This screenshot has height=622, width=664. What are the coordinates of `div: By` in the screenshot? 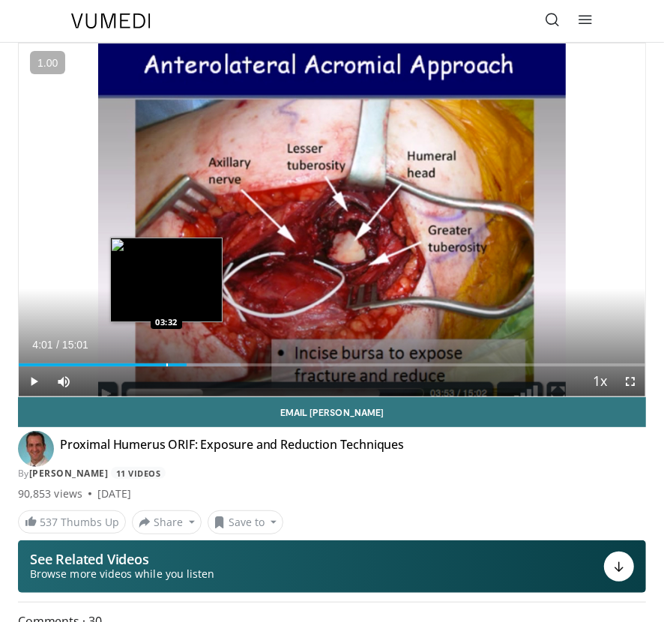 It's located at (332, 474).